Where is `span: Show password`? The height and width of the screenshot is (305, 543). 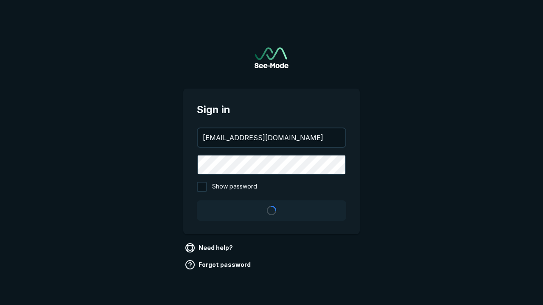
span: Show password is located at coordinates (234, 187).